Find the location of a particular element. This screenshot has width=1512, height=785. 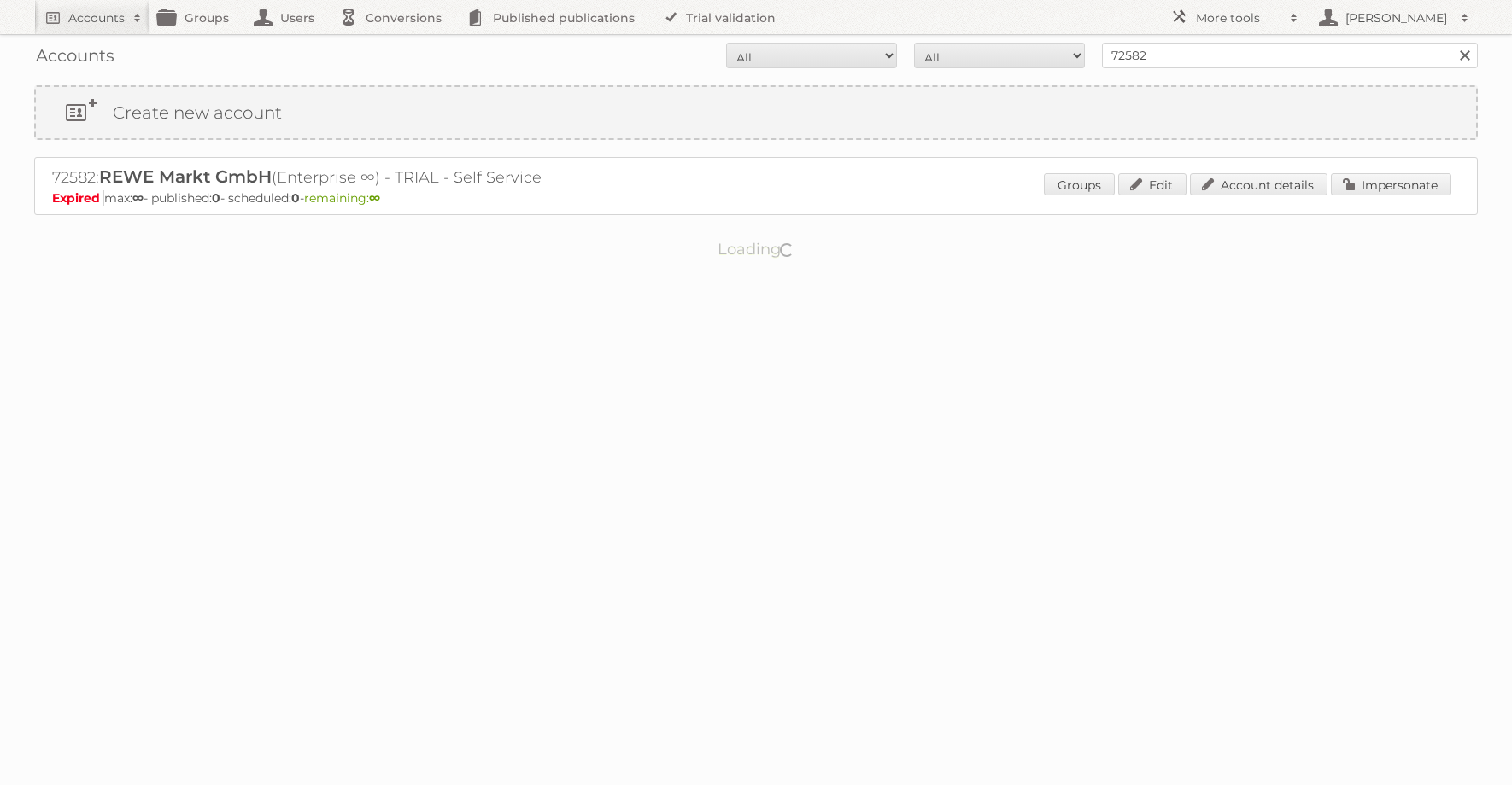

p: Loading is located at coordinates (756, 249).